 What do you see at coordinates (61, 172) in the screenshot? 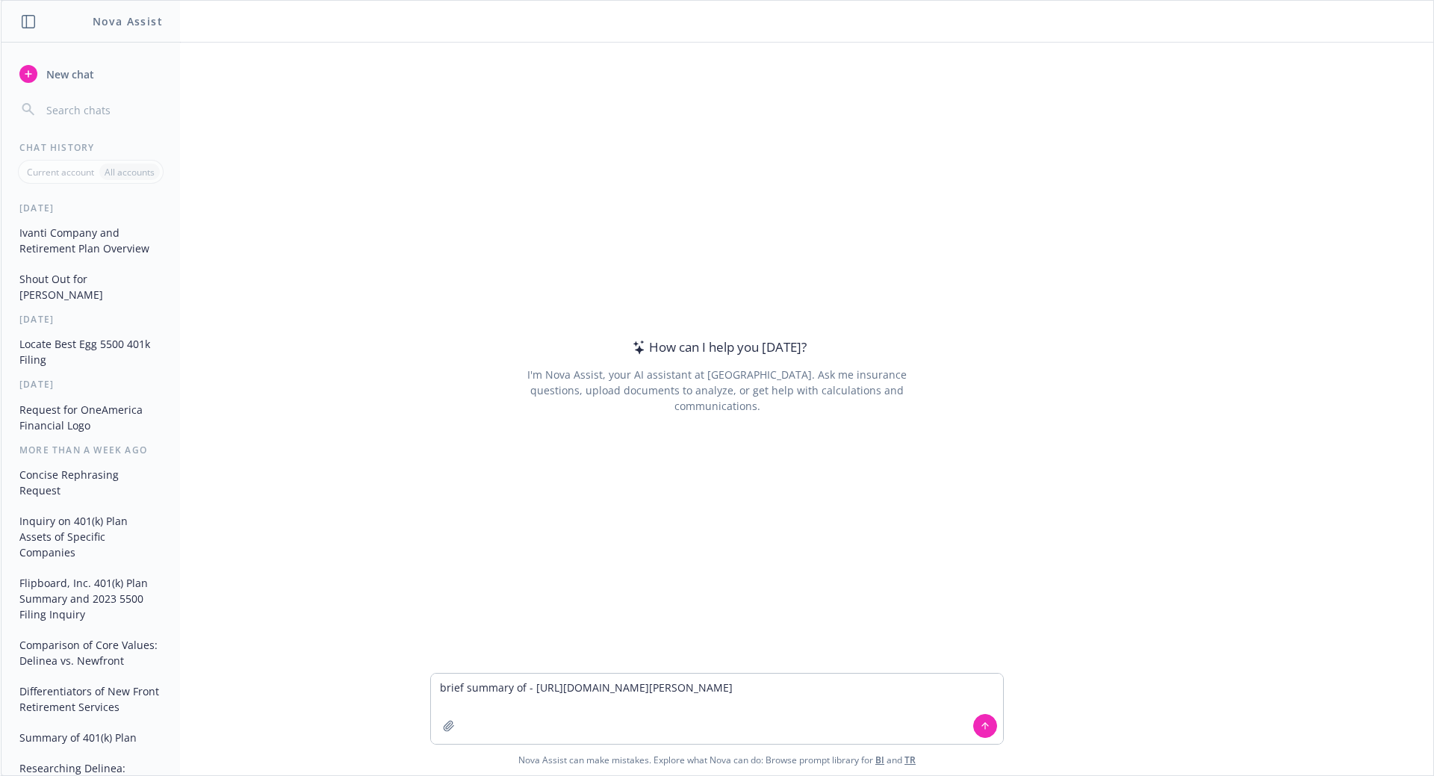
I see `p: Current account` at bounding box center [61, 172].